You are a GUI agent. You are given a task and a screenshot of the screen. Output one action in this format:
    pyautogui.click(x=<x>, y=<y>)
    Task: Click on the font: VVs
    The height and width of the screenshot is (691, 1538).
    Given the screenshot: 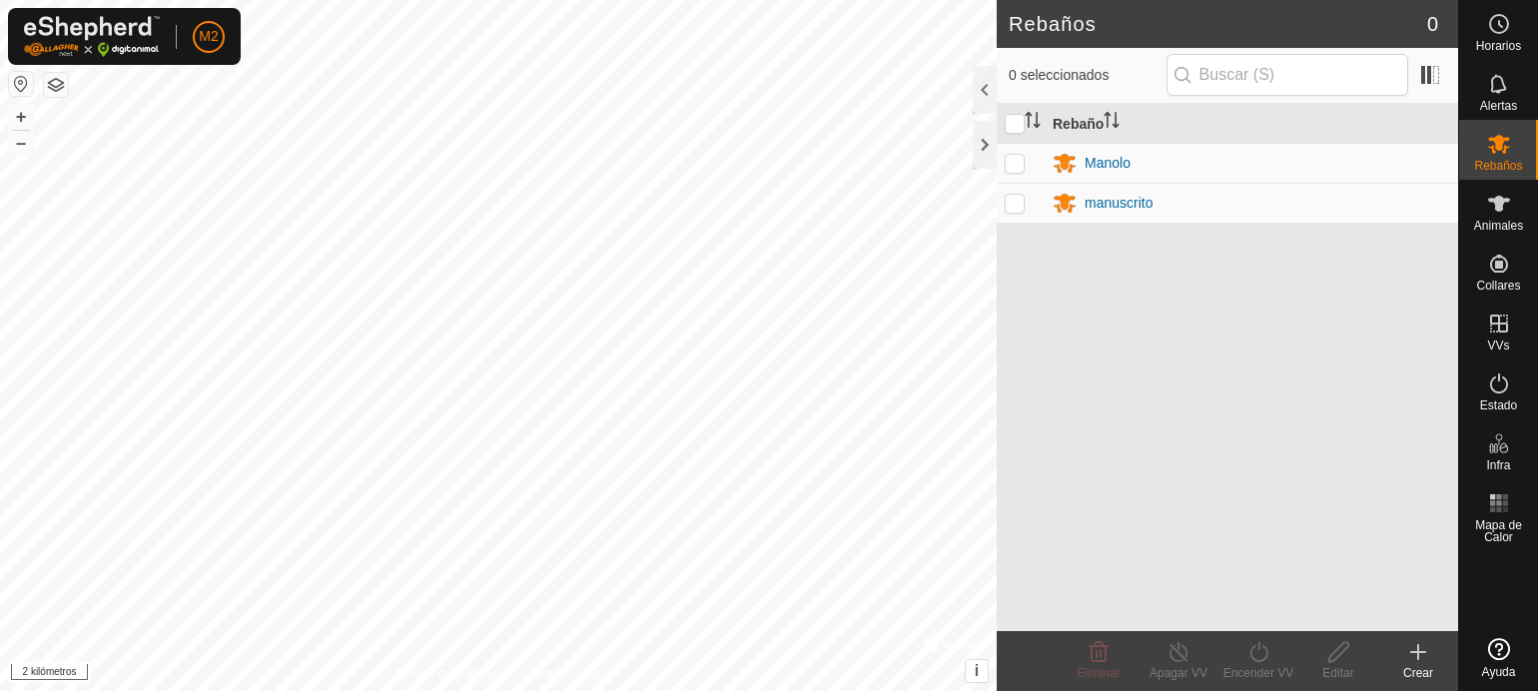 What is the action you would take?
    pyautogui.click(x=1498, y=346)
    